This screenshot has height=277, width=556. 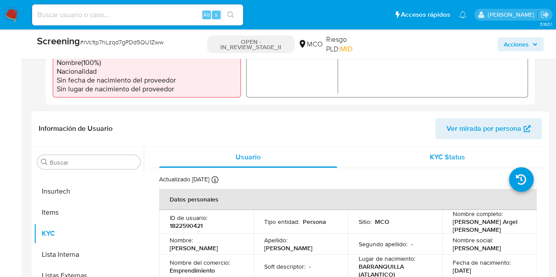 What do you see at coordinates (546, 24) in the screenshot?
I see `span: 3.160.1` at bounding box center [546, 24].